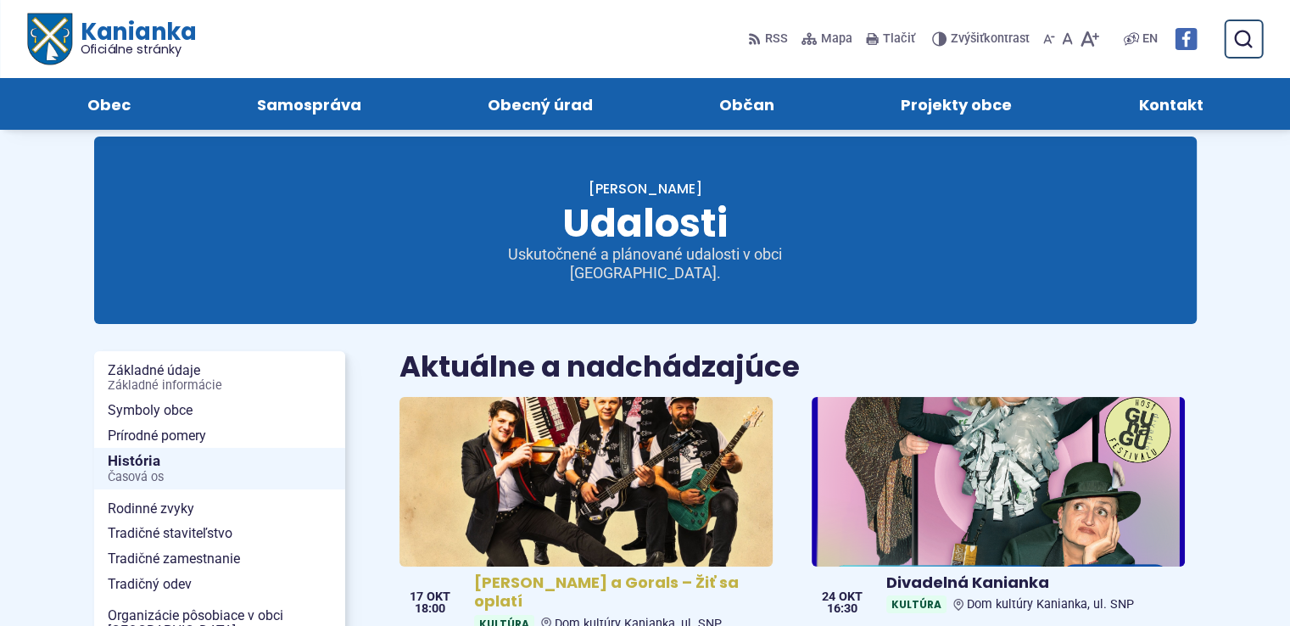 The height and width of the screenshot is (626, 1290). I want to click on span: Obec, so click(109, 103).